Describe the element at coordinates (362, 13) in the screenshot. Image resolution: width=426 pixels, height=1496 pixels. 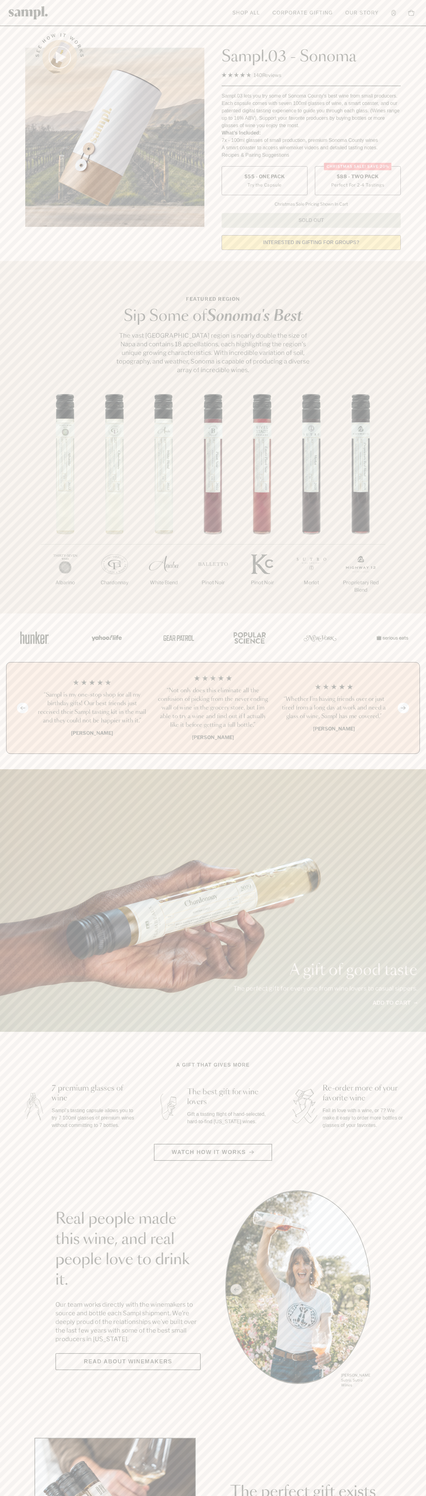
I see `a: Our Story` at that location.